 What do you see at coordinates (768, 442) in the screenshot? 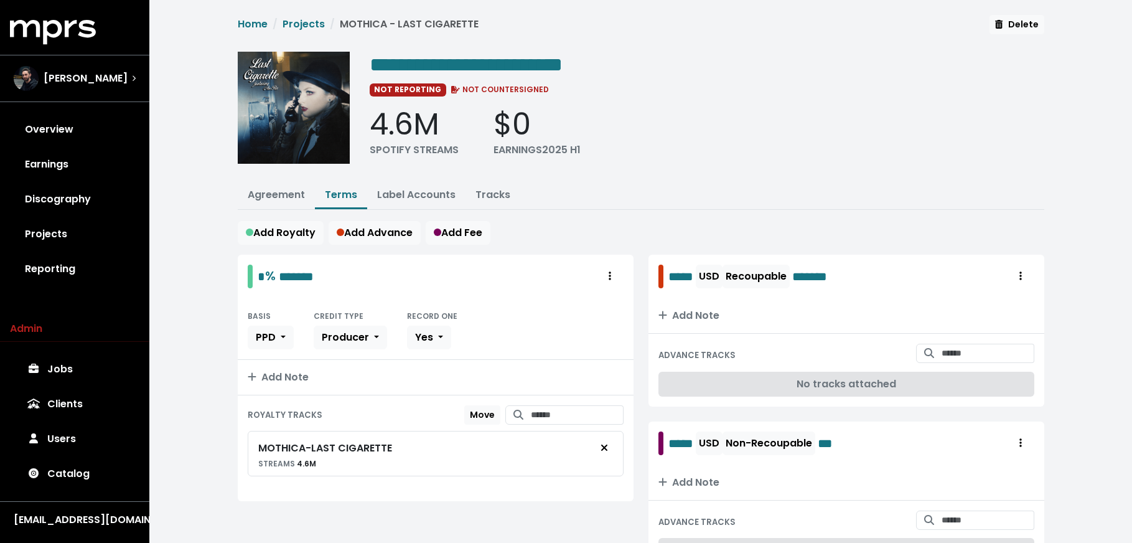
I see `span: Non-Recoupable` at bounding box center [768, 442].